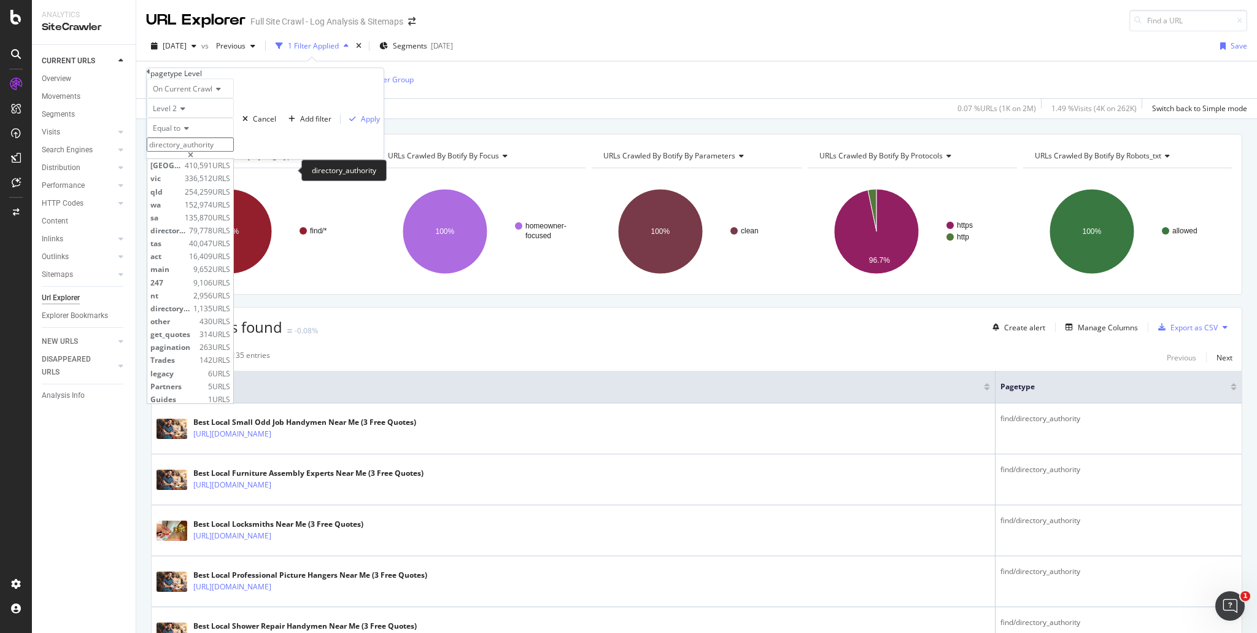 This screenshot has width=1257, height=633. Describe the element at coordinates (55, 221) in the screenshot. I see `div: Content` at that location.